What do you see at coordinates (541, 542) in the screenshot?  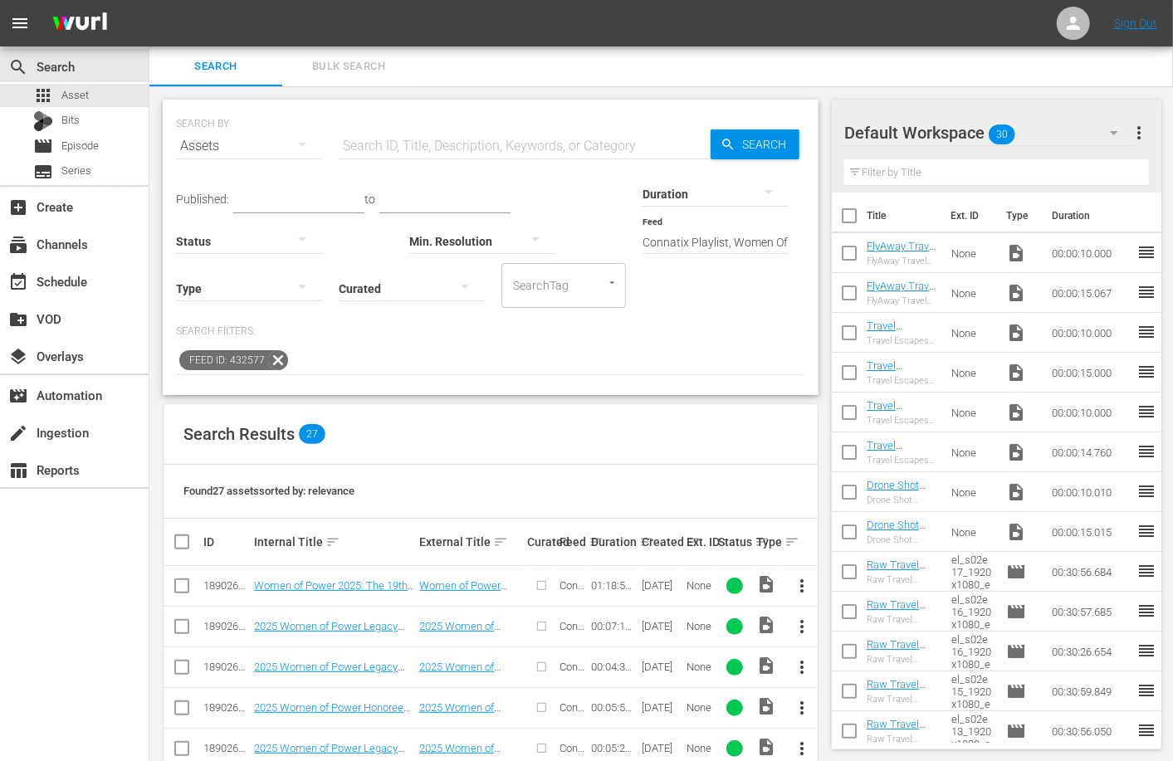 I see `div: Curated` at bounding box center [541, 542].